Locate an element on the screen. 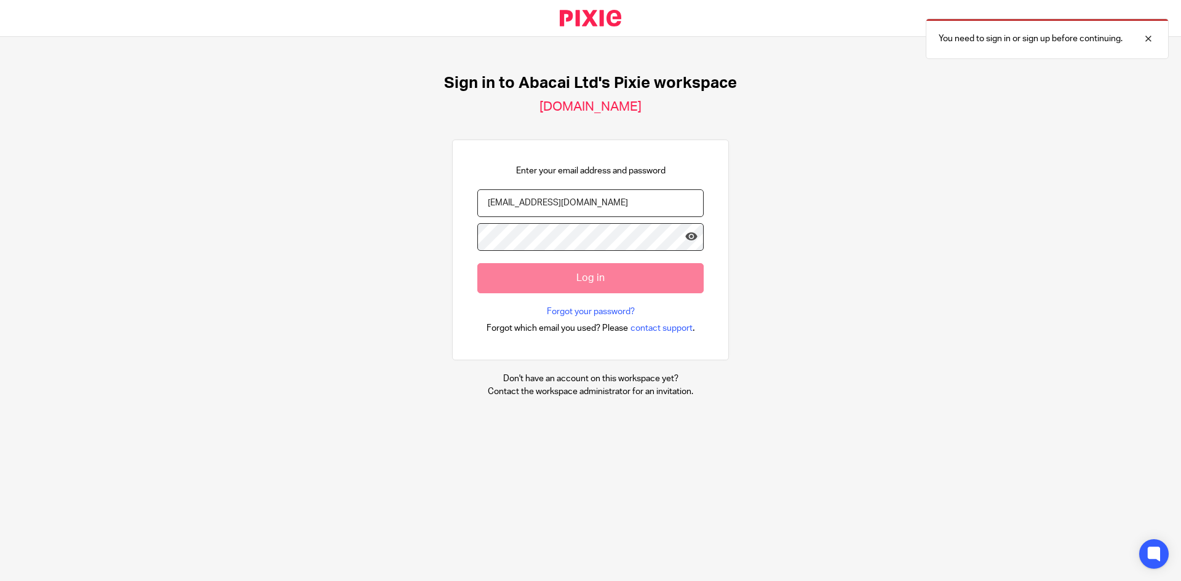 The width and height of the screenshot is (1181, 581). h1: Sign in to Abacai Ltd's Pixie workspace is located at coordinates (591, 83).